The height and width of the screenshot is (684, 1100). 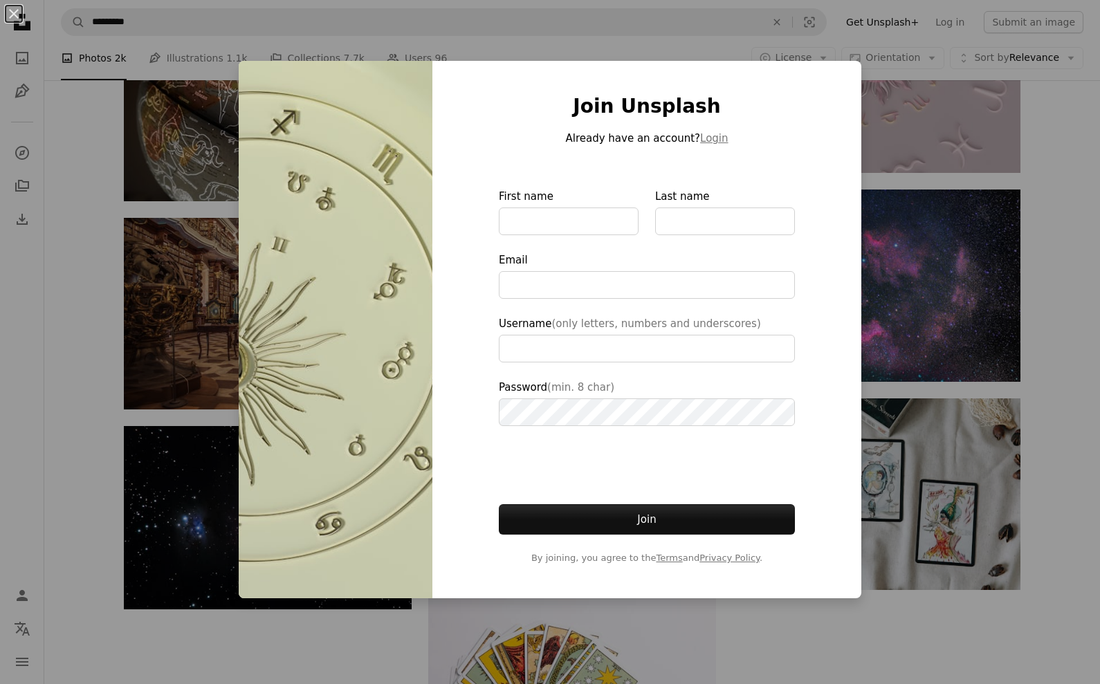 I want to click on span: (only letters, numbers and underscores), so click(x=656, y=324).